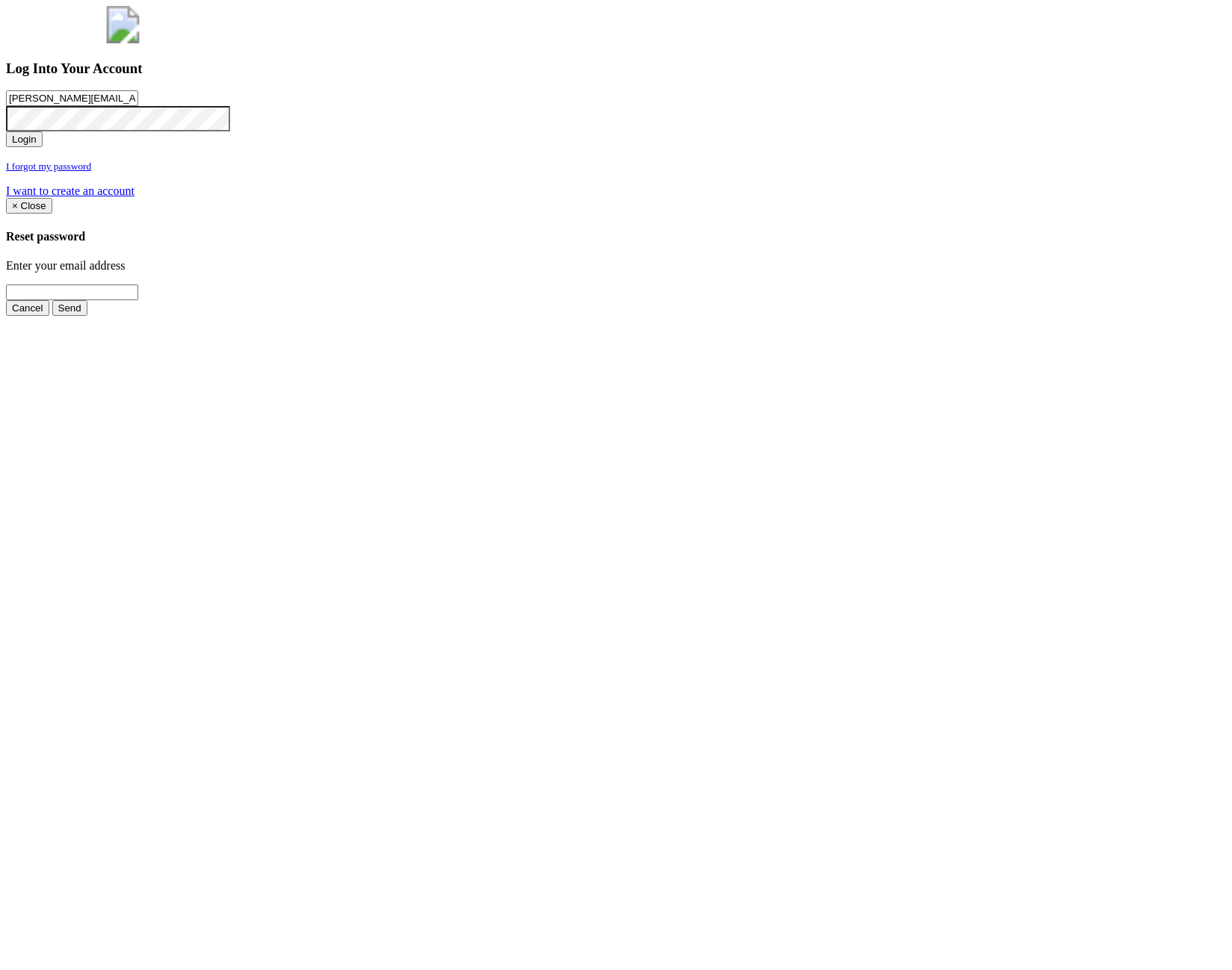 The image size is (1232, 970). What do you see at coordinates (34, 205) in the screenshot?
I see `span: Close` at bounding box center [34, 205].